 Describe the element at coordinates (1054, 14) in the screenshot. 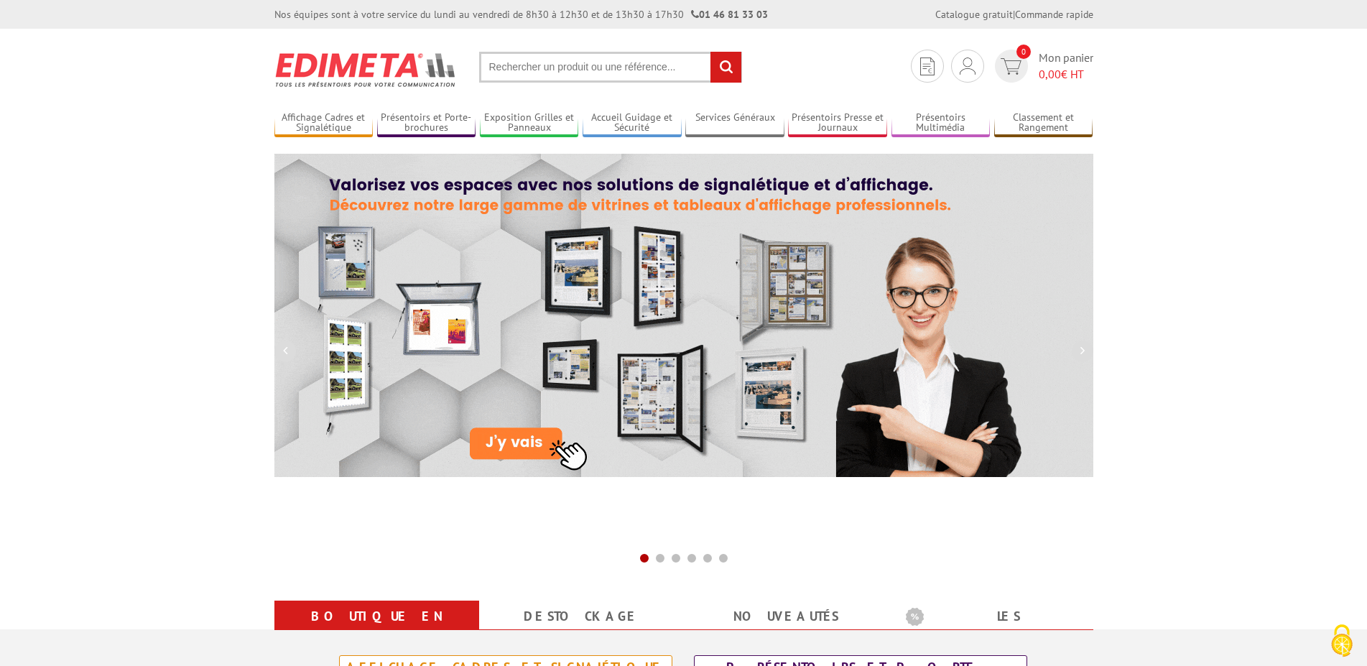

I see `a: Commande rapide` at that location.